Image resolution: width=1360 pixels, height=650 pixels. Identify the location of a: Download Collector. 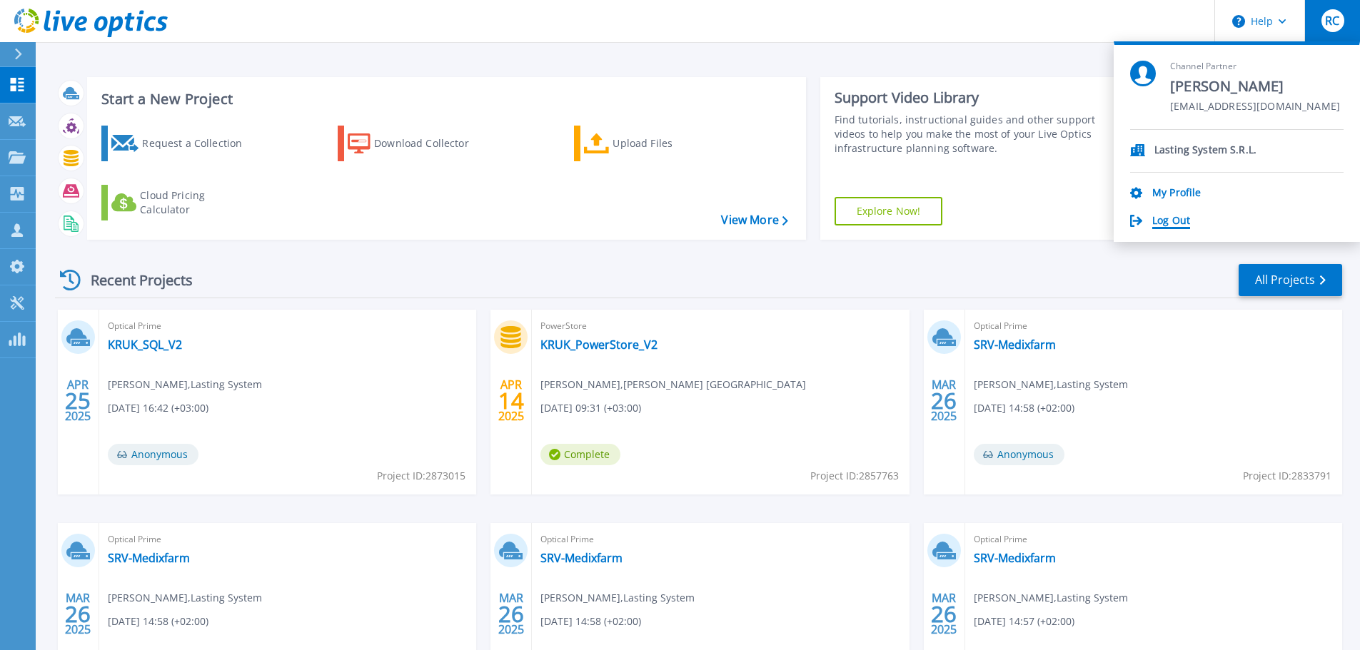
(417, 143).